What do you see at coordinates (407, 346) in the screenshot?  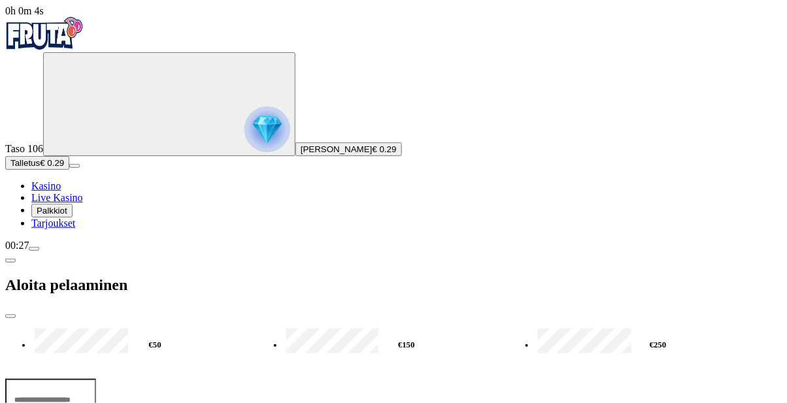 I see `label: €150` at bounding box center [407, 346].